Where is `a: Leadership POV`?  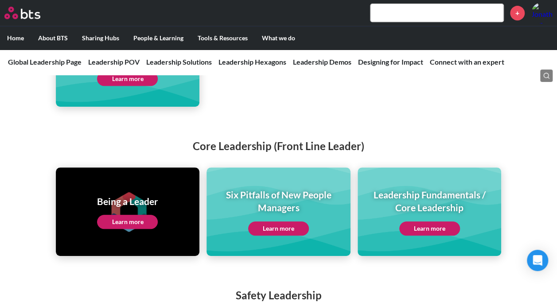
a: Leadership POV is located at coordinates (114, 62).